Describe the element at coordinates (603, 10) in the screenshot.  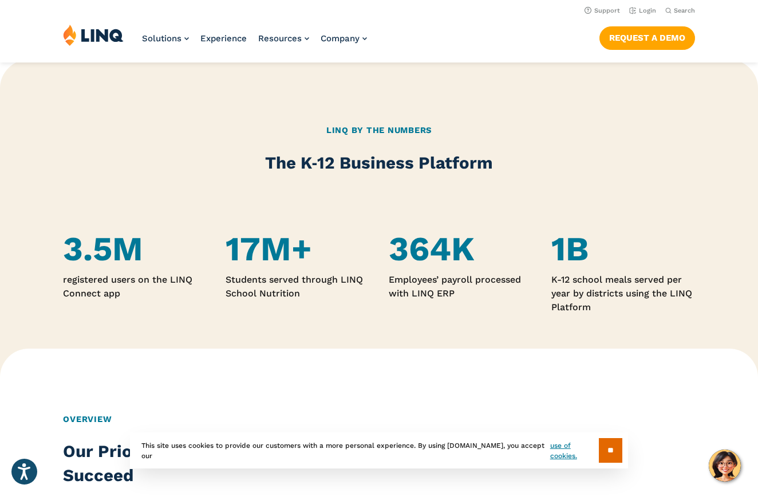
I see `a: Support` at that location.